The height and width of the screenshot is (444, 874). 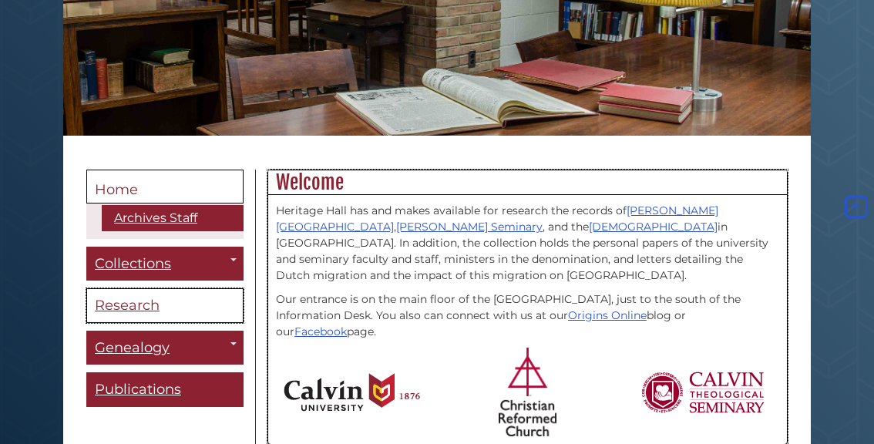 I want to click on span: Publications, so click(x=138, y=389).